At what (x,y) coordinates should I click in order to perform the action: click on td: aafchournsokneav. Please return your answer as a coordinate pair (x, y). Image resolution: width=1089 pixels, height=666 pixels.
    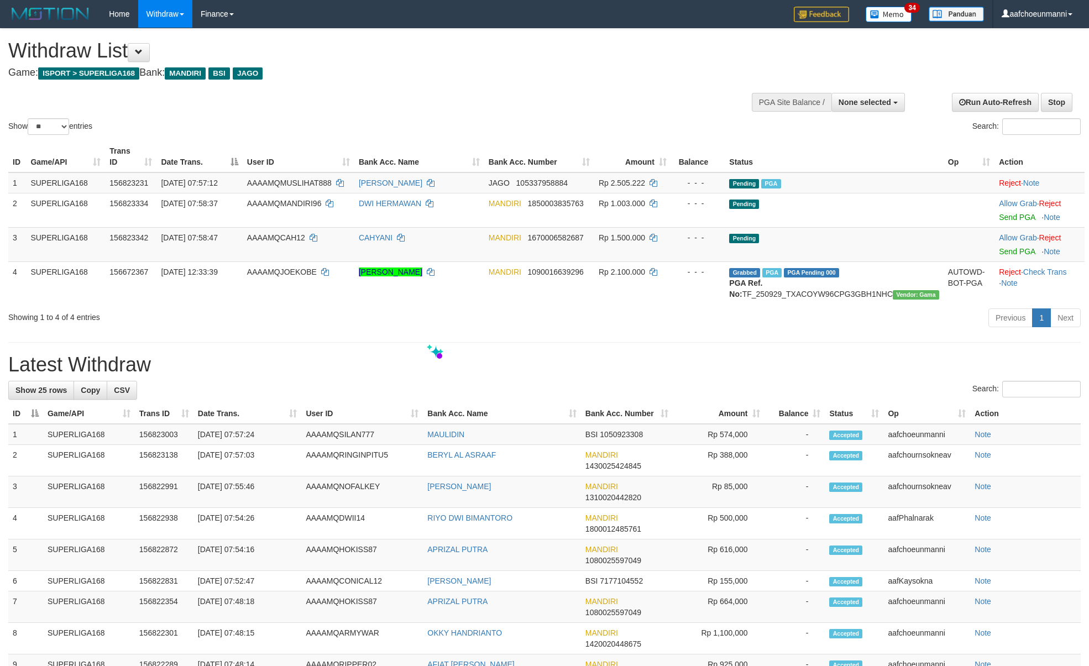
    Looking at the image, I should click on (927, 492).